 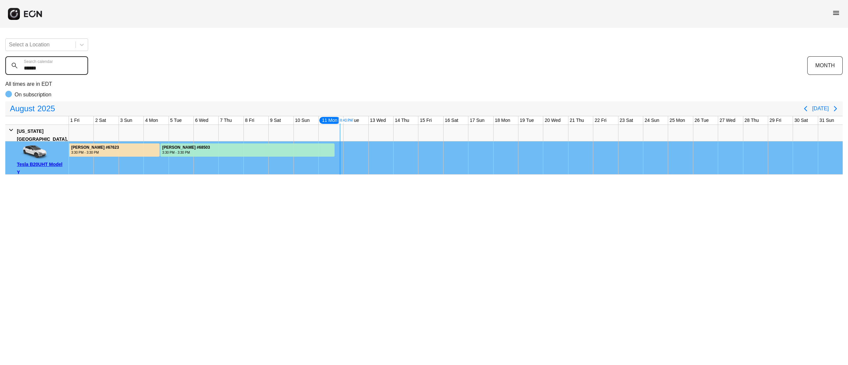 I want to click on div: 21 Thu, so click(x=576, y=120).